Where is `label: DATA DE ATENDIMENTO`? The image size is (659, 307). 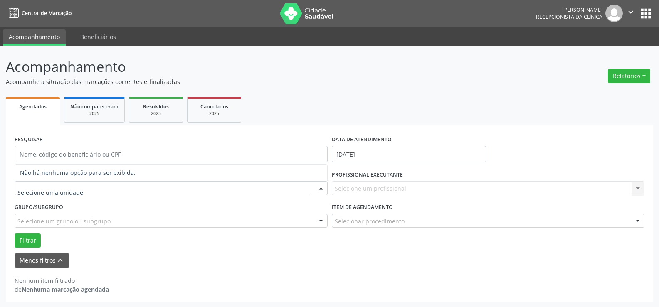
label: DATA DE ATENDIMENTO is located at coordinates (362, 140).